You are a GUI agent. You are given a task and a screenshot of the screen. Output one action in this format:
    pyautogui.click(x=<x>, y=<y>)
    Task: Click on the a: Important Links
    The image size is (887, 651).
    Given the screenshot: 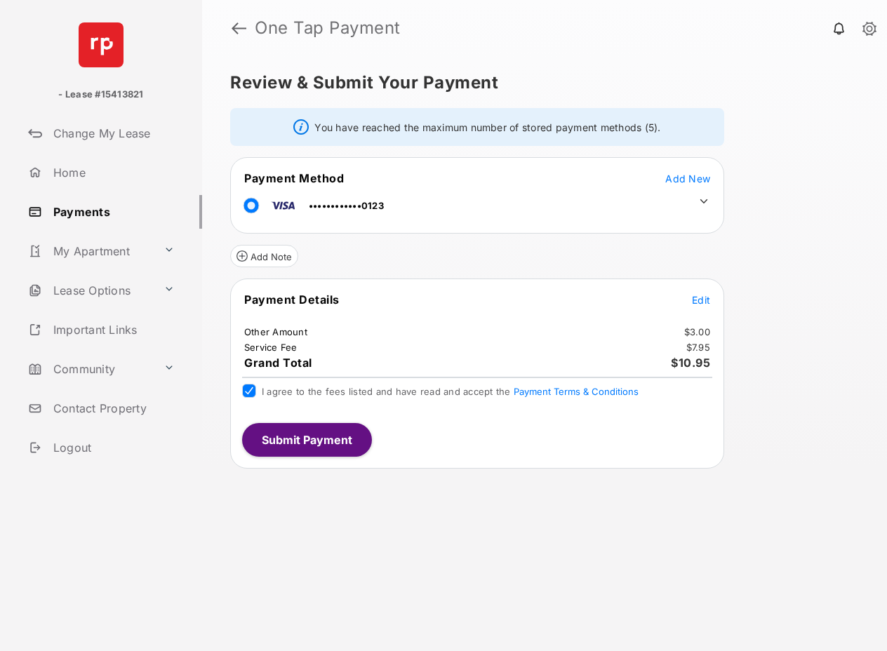 What is the action you would take?
    pyautogui.click(x=101, y=330)
    